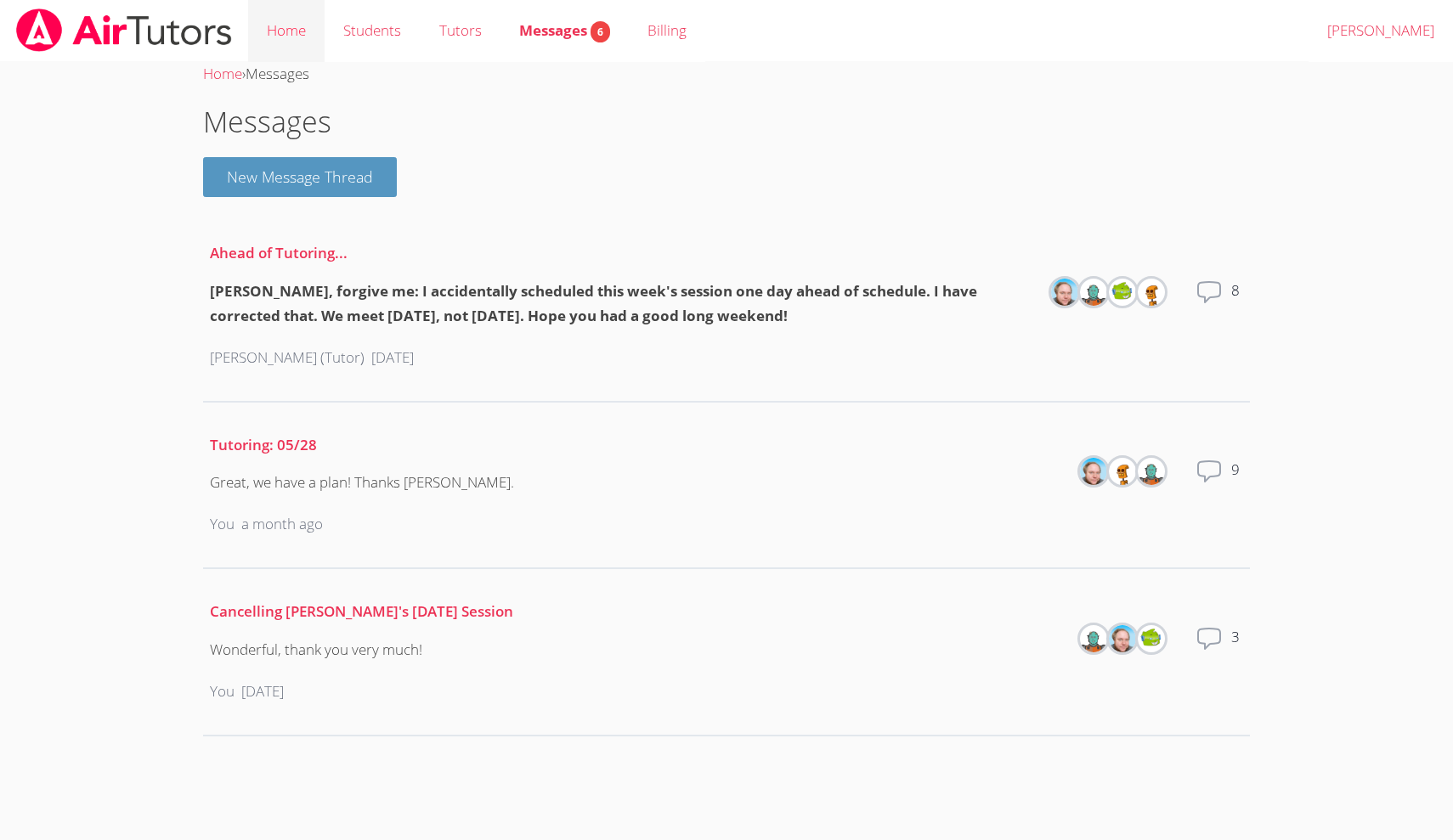 This screenshot has height=840, width=1453. Describe the element at coordinates (278, 252) in the screenshot. I see `a: Ahead of Tutoring...` at that location.